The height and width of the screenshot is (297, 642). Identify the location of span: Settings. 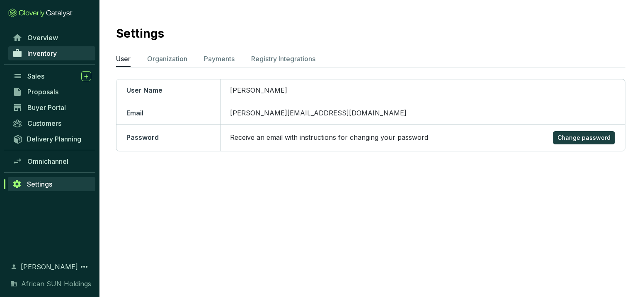
(39, 184).